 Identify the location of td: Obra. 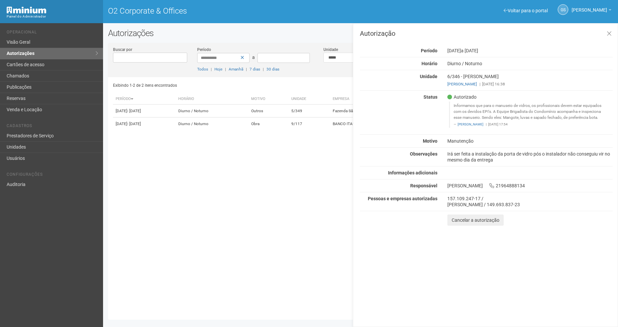
(268, 124).